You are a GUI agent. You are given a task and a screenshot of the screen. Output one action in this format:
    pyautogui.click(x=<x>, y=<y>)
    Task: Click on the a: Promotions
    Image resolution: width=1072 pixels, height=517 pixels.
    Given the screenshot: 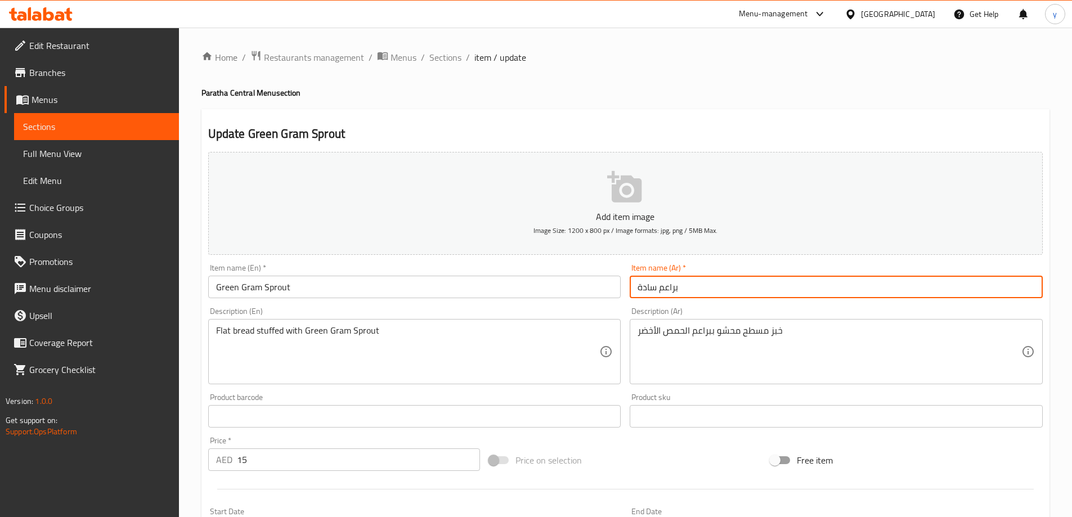 What is the action you would take?
    pyautogui.click(x=92, y=262)
    